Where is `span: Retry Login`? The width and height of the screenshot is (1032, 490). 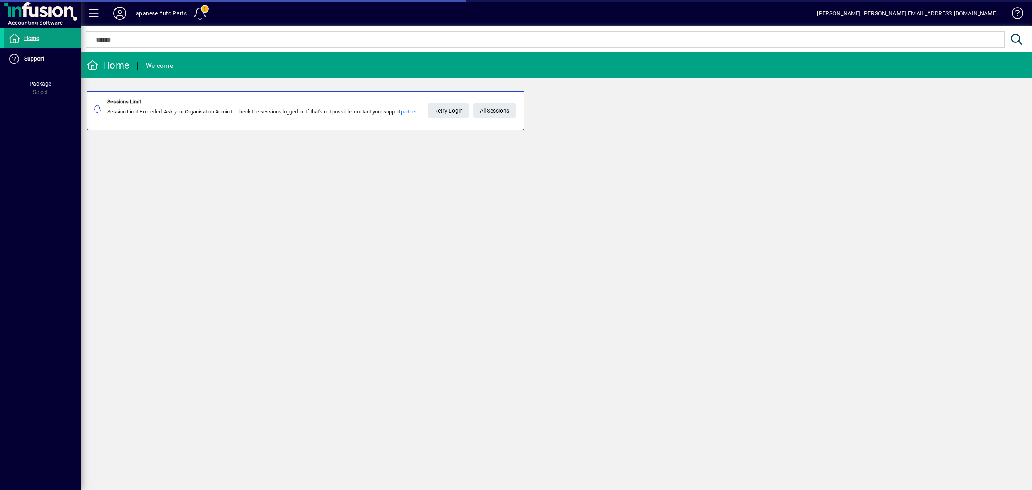
span: Retry Login is located at coordinates (448, 110).